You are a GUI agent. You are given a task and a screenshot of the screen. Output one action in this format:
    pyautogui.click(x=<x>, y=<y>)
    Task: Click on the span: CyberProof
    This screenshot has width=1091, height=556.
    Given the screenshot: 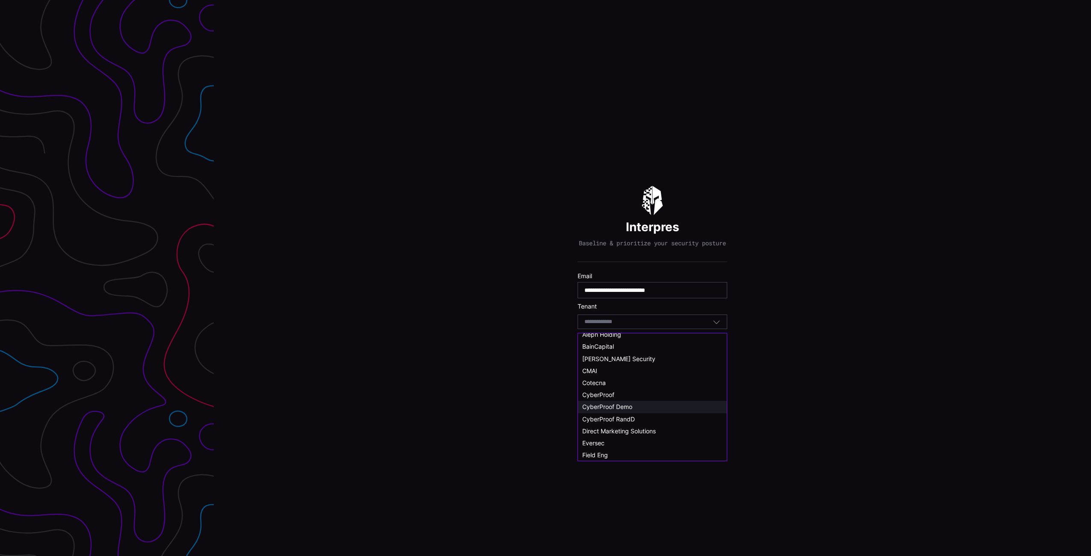 What is the action you would take?
    pyautogui.click(x=598, y=395)
    